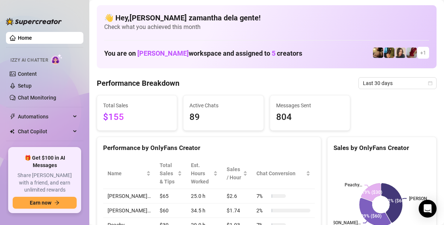 The image size is (444, 225). Describe the element at coordinates (423, 53) in the screenshot. I see `span: + 1` at that location.